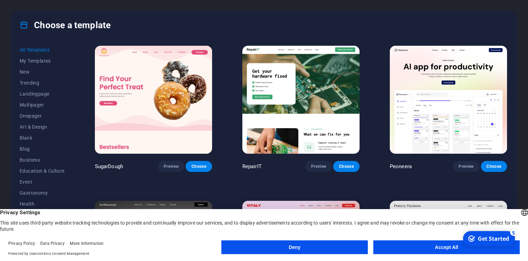 The width and height of the screenshot is (528, 261). What do you see at coordinates (42, 61) in the screenshot?
I see `button: My Templates` at bounding box center [42, 61].